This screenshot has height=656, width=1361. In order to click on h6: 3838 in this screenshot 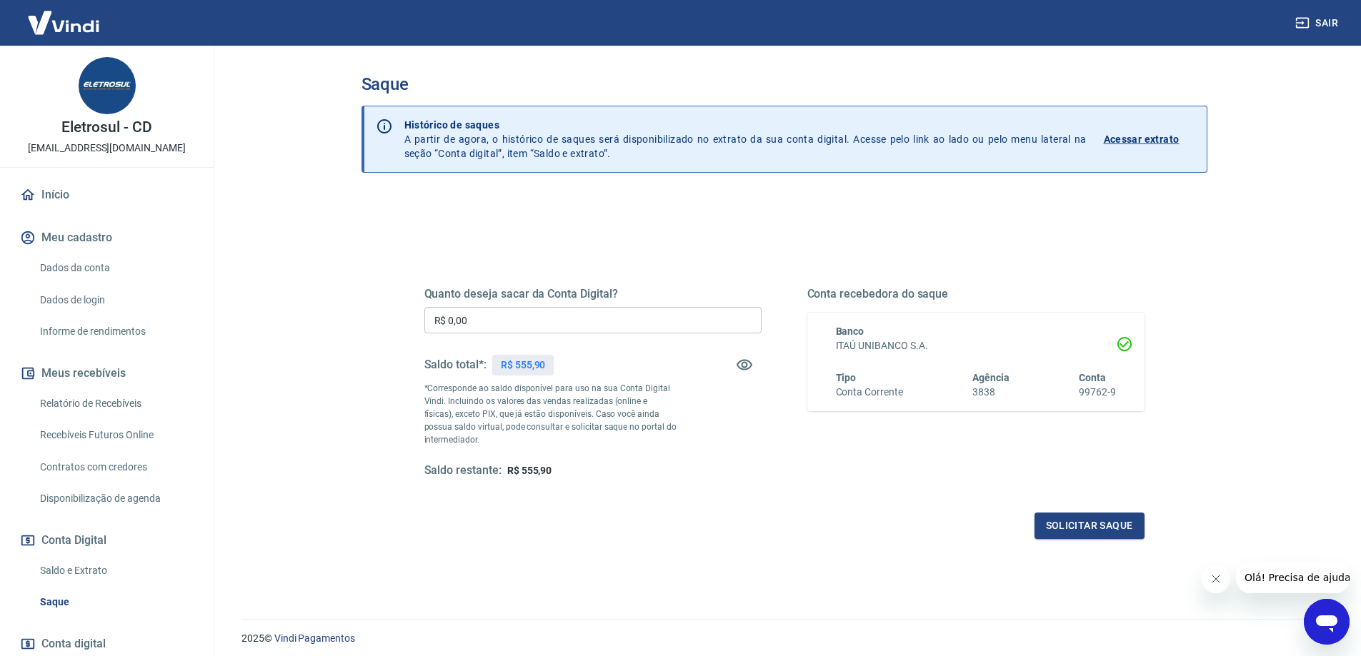, I will do `click(991, 392)`.